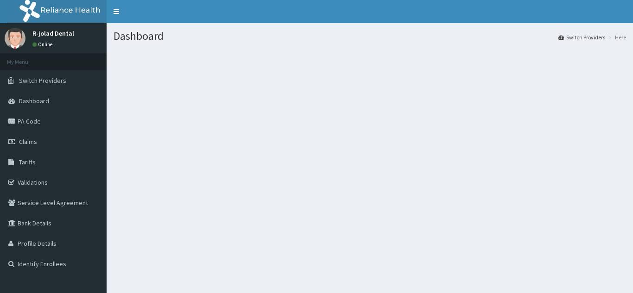 This screenshot has height=293, width=633. Describe the element at coordinates (53, 33) in the screenshot. I see `p: R-jolad Dental` at that location.